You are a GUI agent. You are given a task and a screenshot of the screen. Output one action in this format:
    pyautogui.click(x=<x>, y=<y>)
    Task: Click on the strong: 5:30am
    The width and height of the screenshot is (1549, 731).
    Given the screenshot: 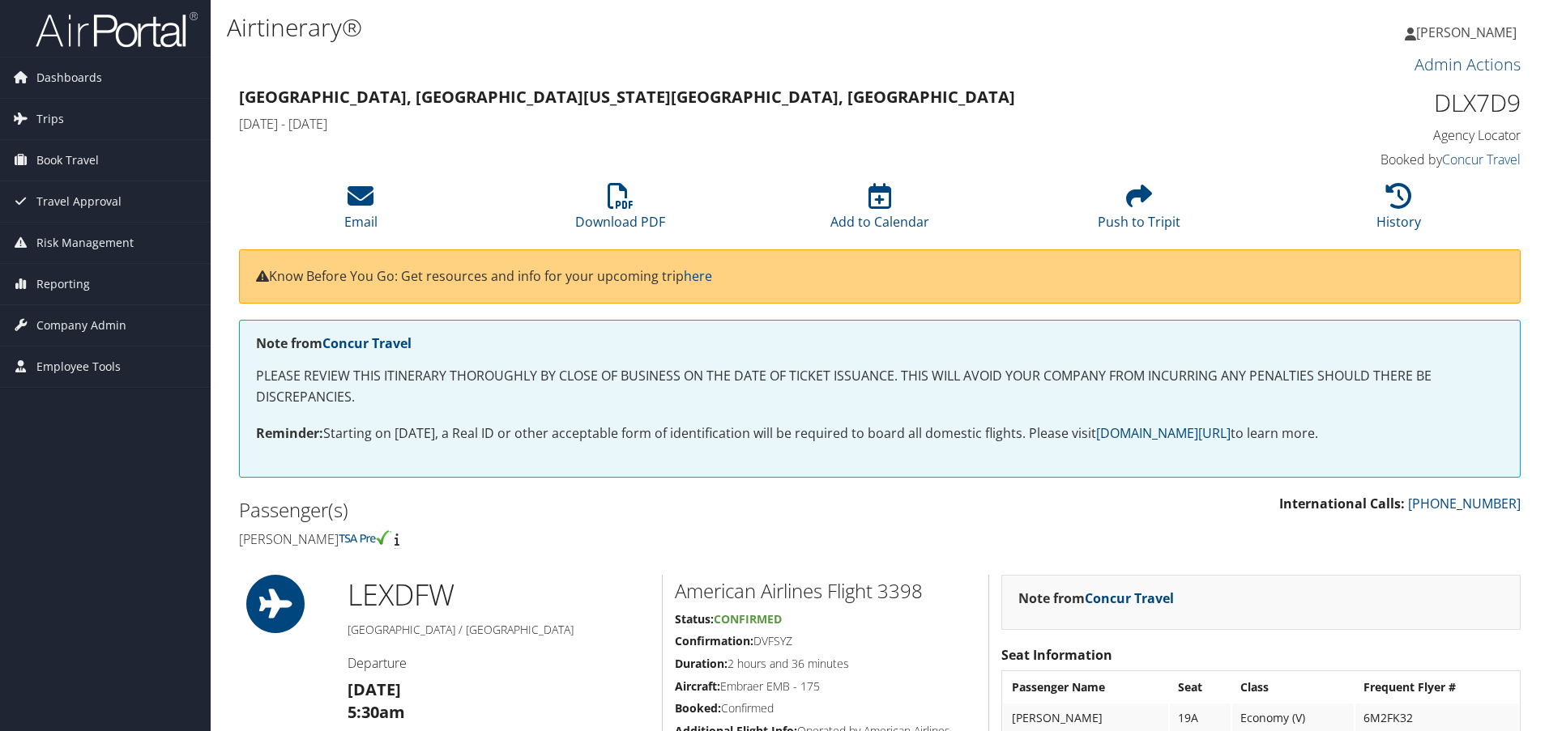 What is the action you would take?
    pyautogui.click(x=376, y=712)
    